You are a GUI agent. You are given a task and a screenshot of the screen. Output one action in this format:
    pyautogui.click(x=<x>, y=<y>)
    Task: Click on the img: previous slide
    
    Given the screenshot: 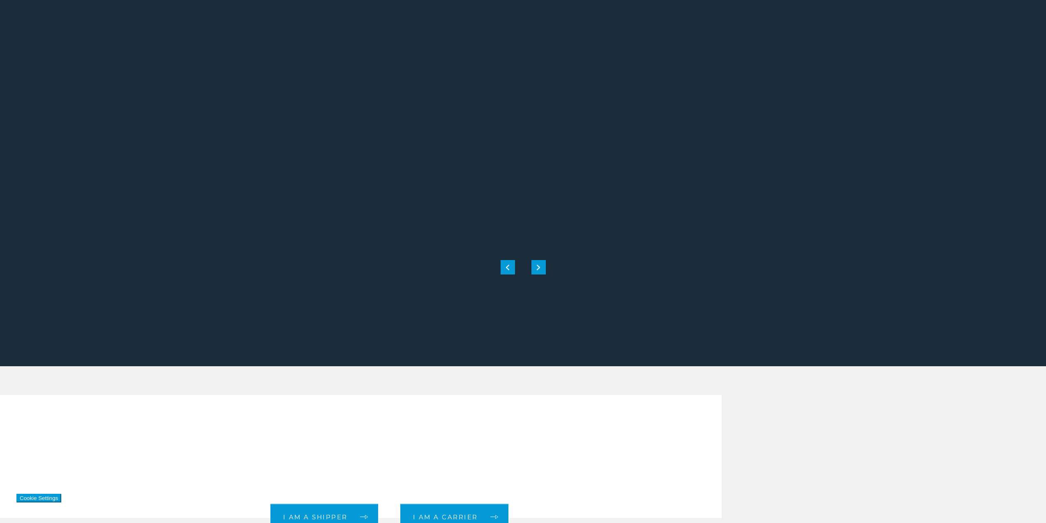 What is the action you would take?
    pyautogui.click(x=508, y=267)
    